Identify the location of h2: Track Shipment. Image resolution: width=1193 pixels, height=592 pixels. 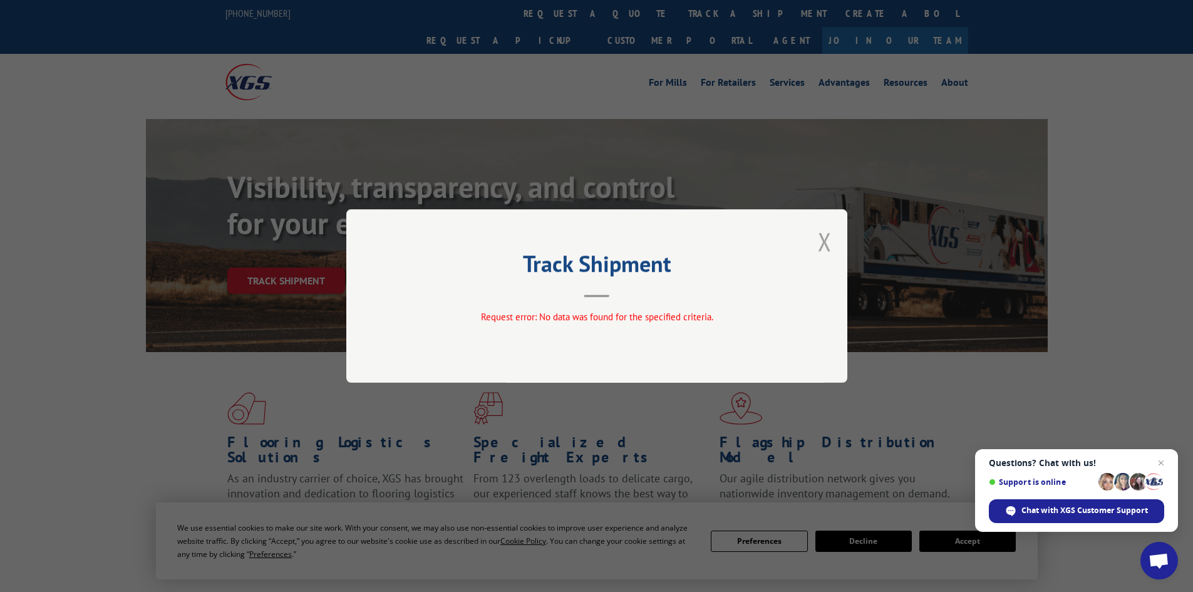
(597, 267).